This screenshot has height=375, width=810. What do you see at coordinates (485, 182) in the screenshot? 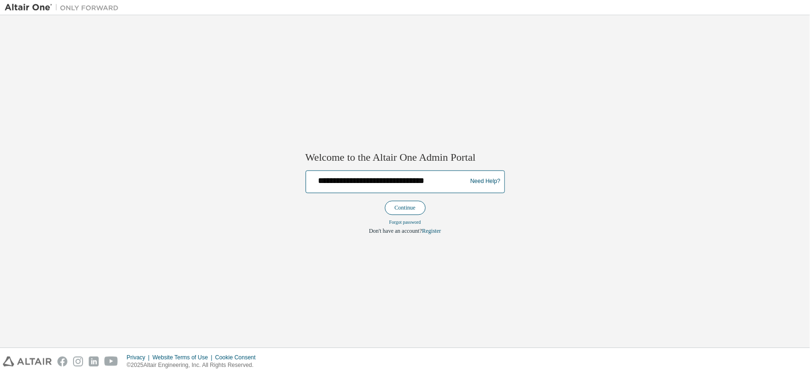
I see `a: Need Help?` at bounding box center [485, 182].